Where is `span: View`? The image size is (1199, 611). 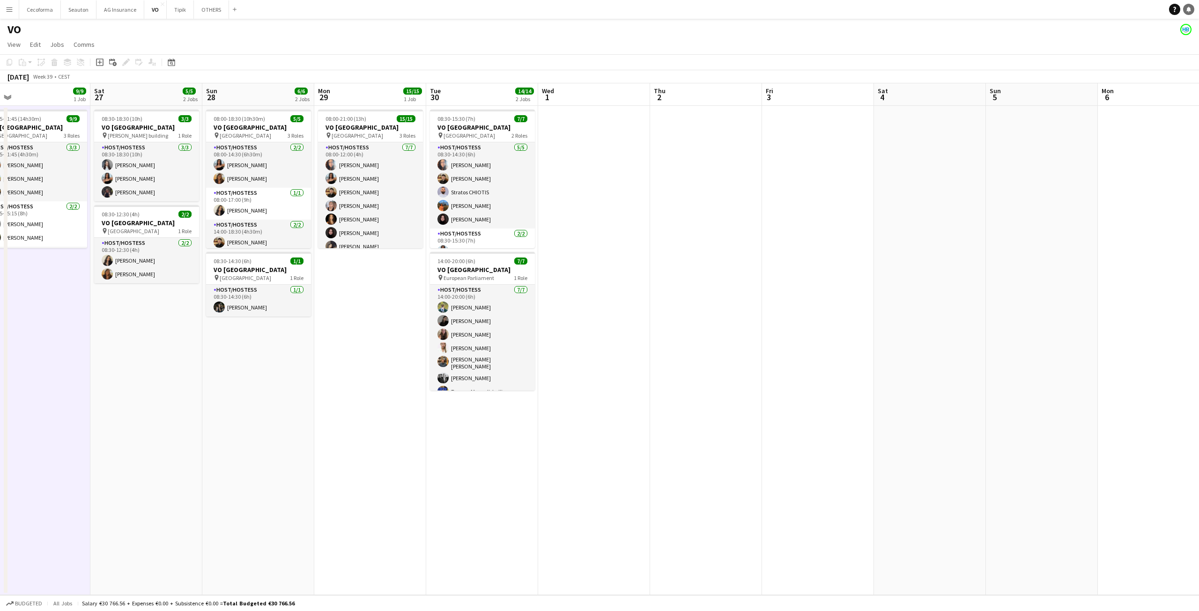 span: View is located at coordinates (14, 45).